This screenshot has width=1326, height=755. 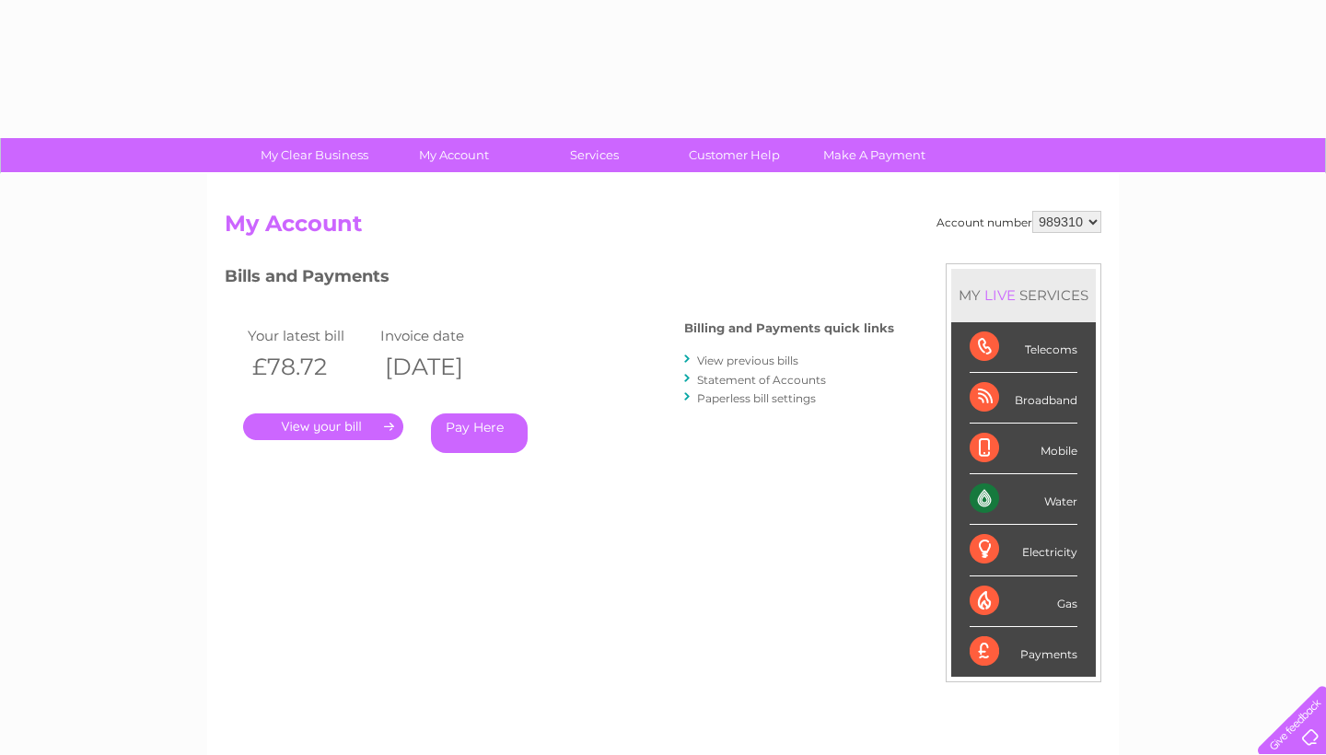 What do you see at coordinates (1000, 295) in the screenshot?
I see `div: LIVE` at bounding box center [1000, 295].